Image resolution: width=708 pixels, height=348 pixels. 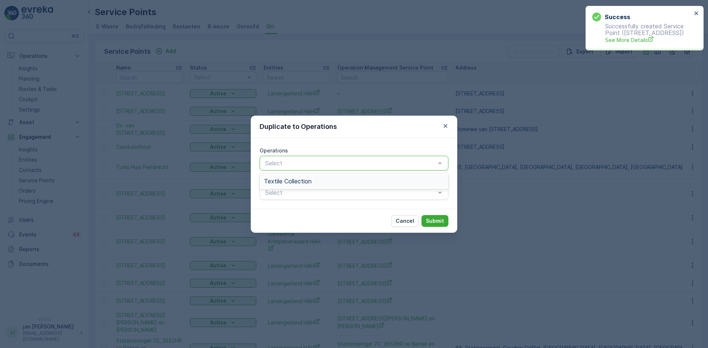 What do you see at coordinates (435, 221) in the screenshot?
I see `p: Submit` at bounding box center [435, 221].